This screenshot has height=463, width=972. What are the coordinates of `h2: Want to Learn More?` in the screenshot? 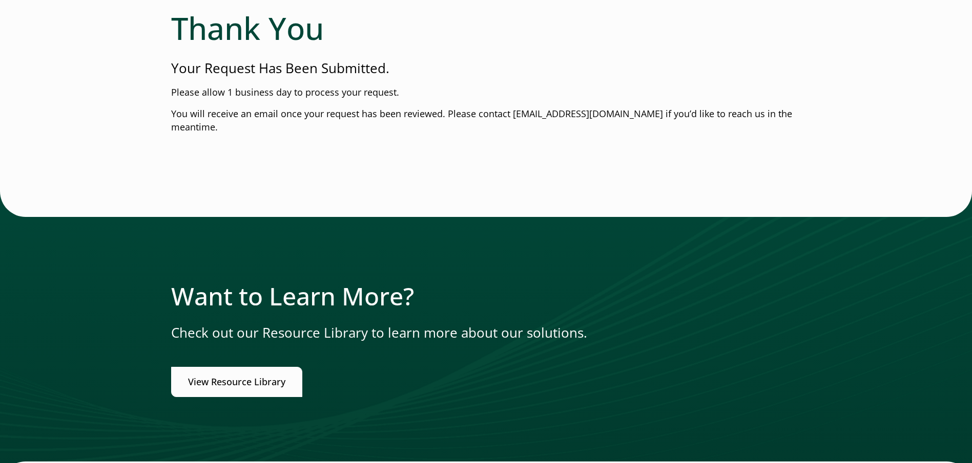 It's located at (486, 297).